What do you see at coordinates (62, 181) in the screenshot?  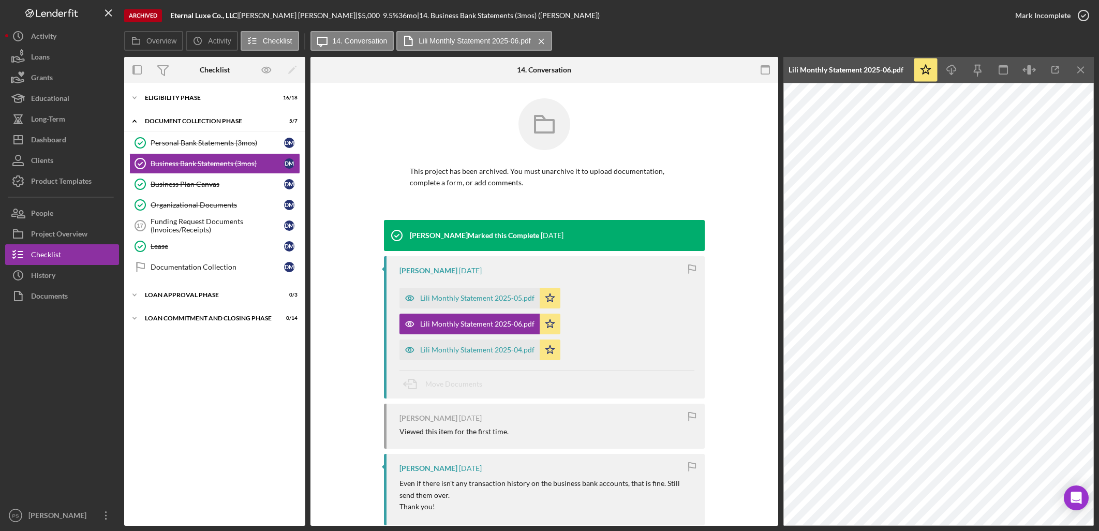 I see `a: Product Templates` at bounding box center [62, 181].